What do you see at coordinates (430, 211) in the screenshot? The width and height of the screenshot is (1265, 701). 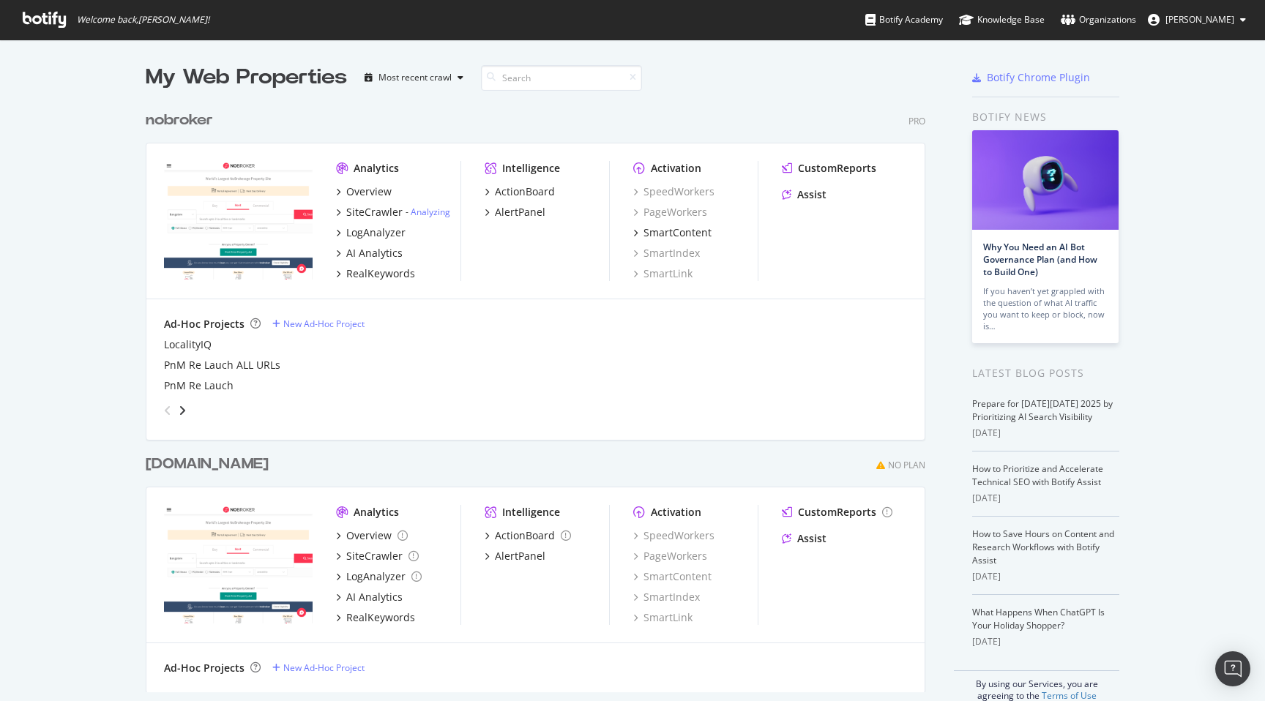 I see `a: Analyzing` at bounding box center [430, 211].